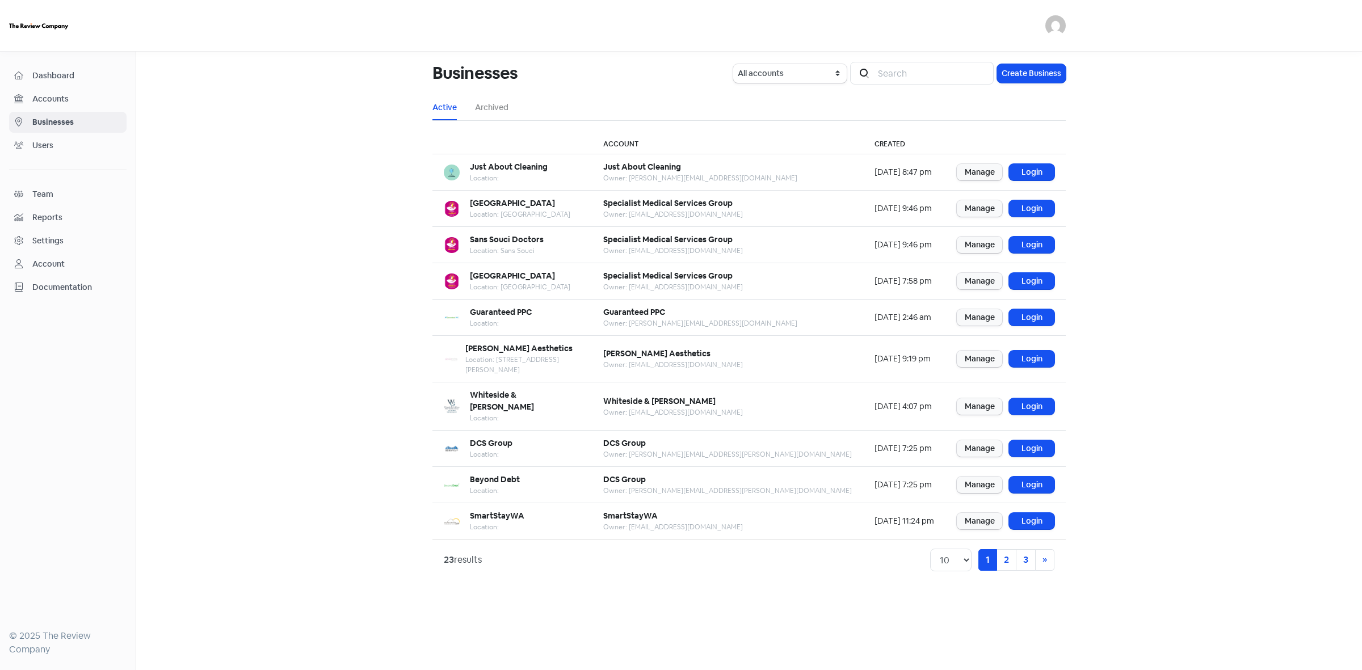 The width and height of the screenshot is (1362, 670). What do you see at coordinates (462, 560) in the screenshot?
I see `div: results` at bounding box center [462, 560].